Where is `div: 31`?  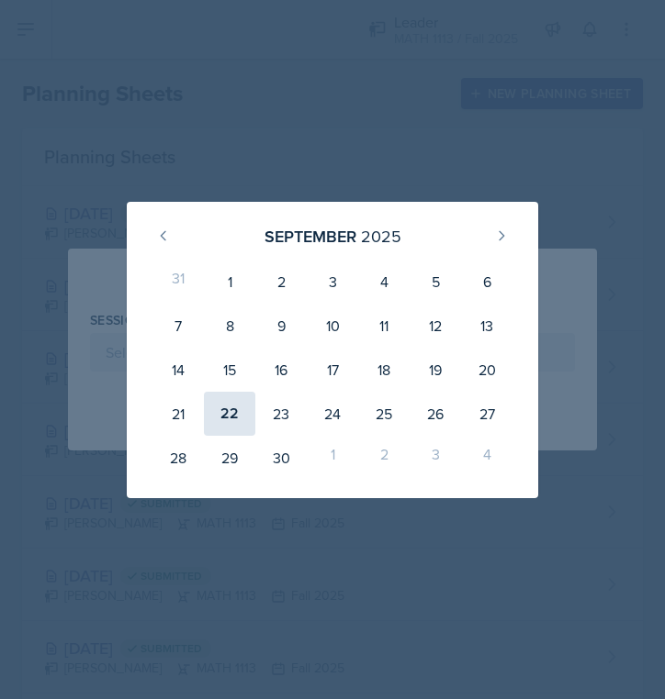
div: 31 is located at coordinates (178, 282).